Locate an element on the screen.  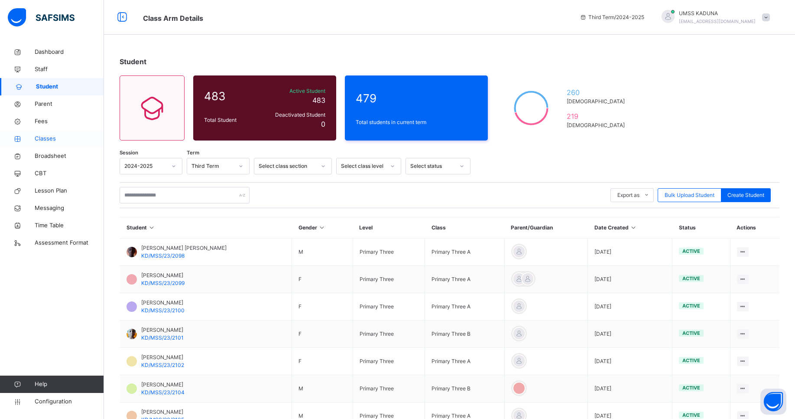
span: Class Arm Details is located at coordinates (173, 18).